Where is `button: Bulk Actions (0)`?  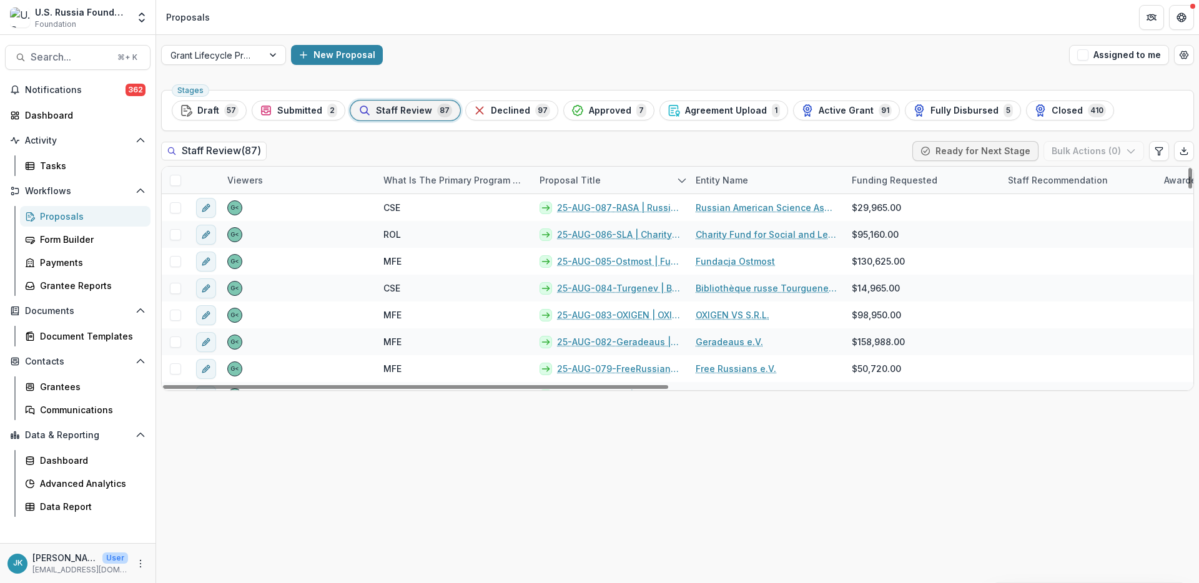 button: Bulk Actions (0) is located at coordinates (1094, 151).